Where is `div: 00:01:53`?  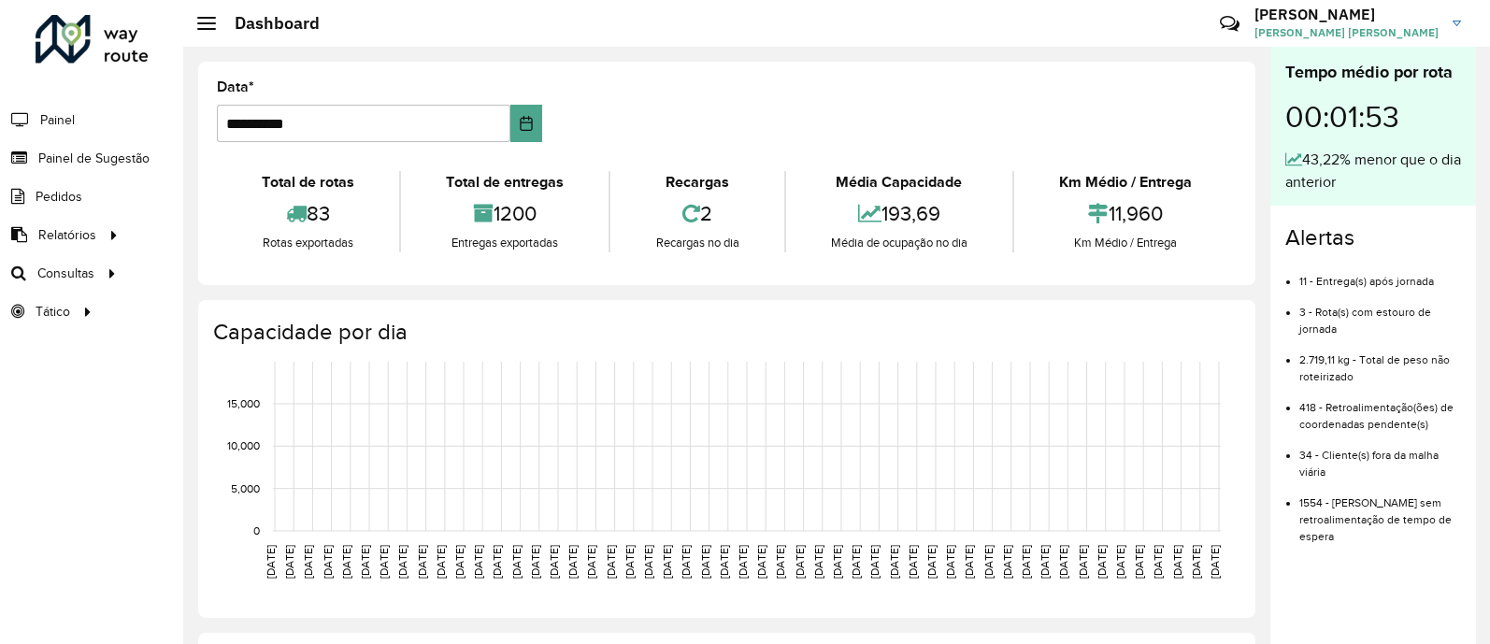
div: 00:01:53 is located at coordinates (1373, 117).